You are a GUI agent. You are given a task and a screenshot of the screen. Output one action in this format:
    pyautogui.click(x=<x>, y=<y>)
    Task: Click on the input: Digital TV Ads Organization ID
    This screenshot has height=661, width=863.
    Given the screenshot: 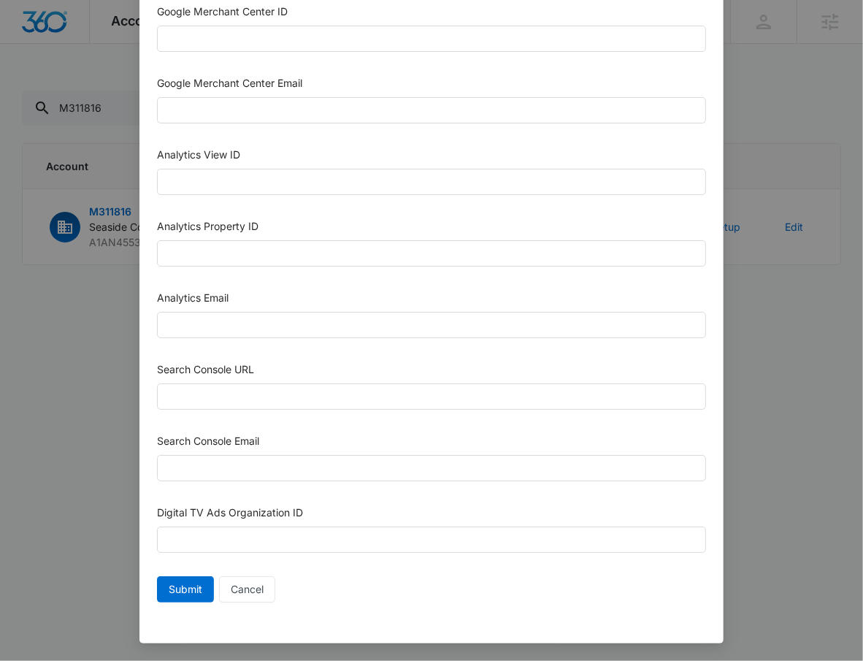 What is the action you would take?
    pyautogui.click(x=431, y=539)
    